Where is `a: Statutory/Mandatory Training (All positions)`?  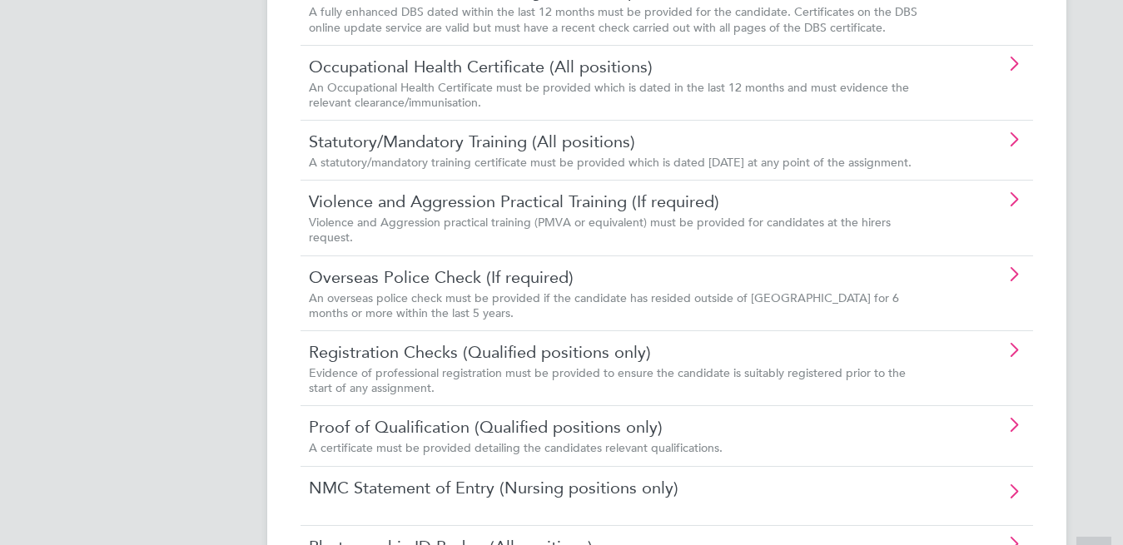 a: Statutory/Mandatory Training (All positions) is located at coordinates (619, 141).